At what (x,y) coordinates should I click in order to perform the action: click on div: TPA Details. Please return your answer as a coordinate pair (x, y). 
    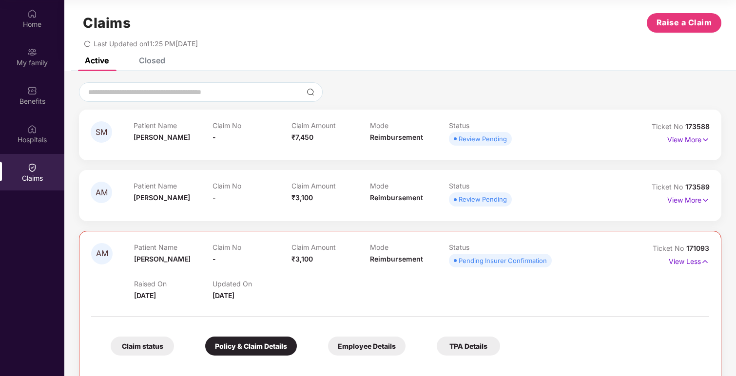
    Looking at the image, I should click on (469, 346).